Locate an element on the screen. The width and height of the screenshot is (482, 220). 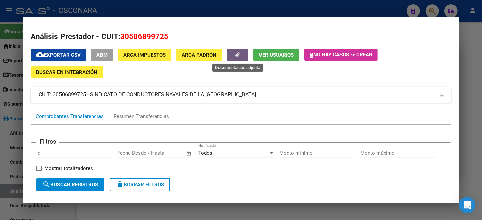
mat-icon: search is located at coordinates (46, 184).